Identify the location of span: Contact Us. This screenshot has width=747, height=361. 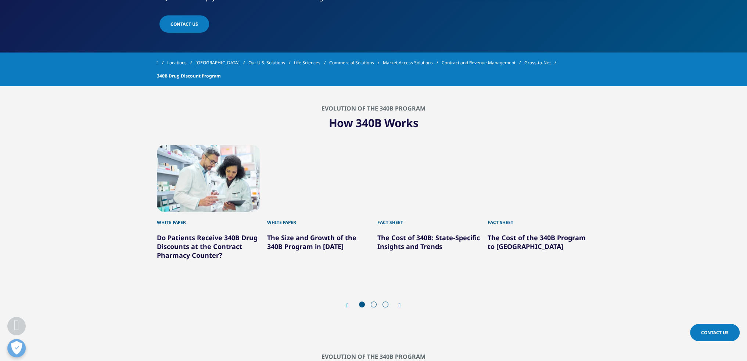
(714, 332).